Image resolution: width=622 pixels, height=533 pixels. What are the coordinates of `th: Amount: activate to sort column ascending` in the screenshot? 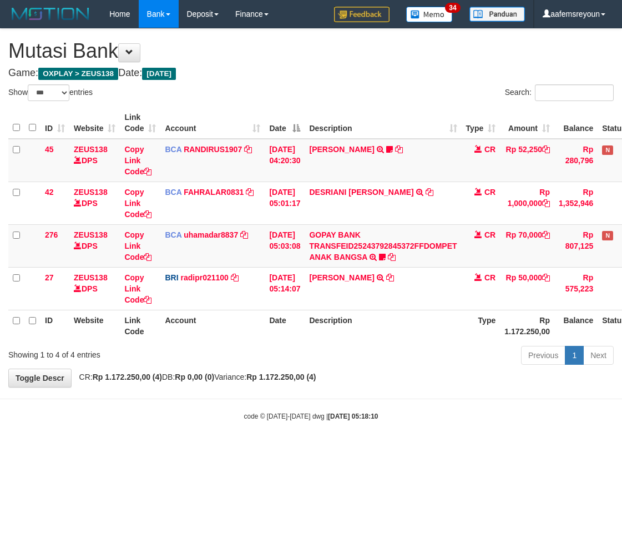 It's located at (527, 123).